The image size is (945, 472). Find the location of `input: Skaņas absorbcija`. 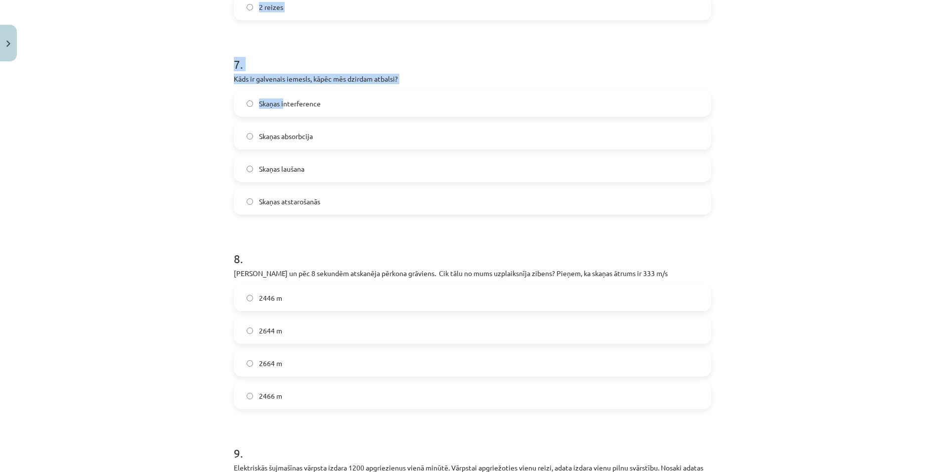

input: Skaņas absorbcija is located at coordinates (250, 136).